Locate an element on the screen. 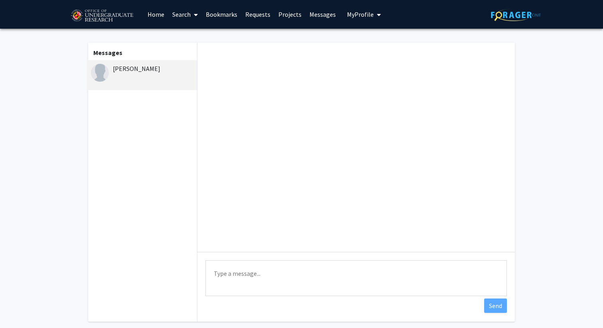 The width and height of the screenshot is (603, 328). a: Bookmarks is located at coordinates (221, 14).